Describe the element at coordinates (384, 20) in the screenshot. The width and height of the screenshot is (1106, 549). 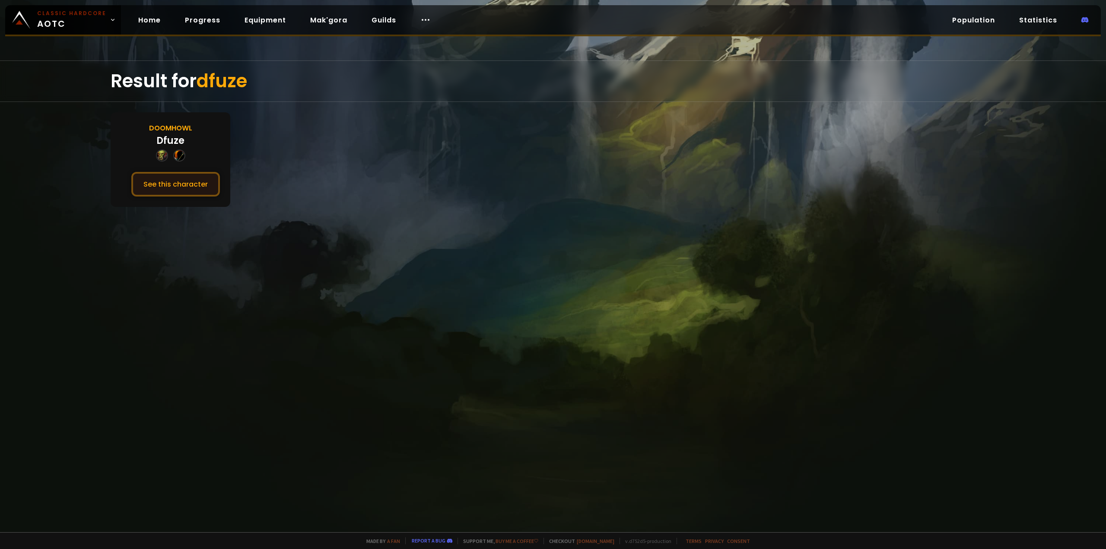
I see `a: Guilds` at that location.